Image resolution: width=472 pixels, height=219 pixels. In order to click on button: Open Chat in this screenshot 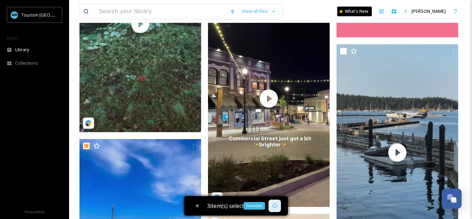, I will do `click(452, 198)`.